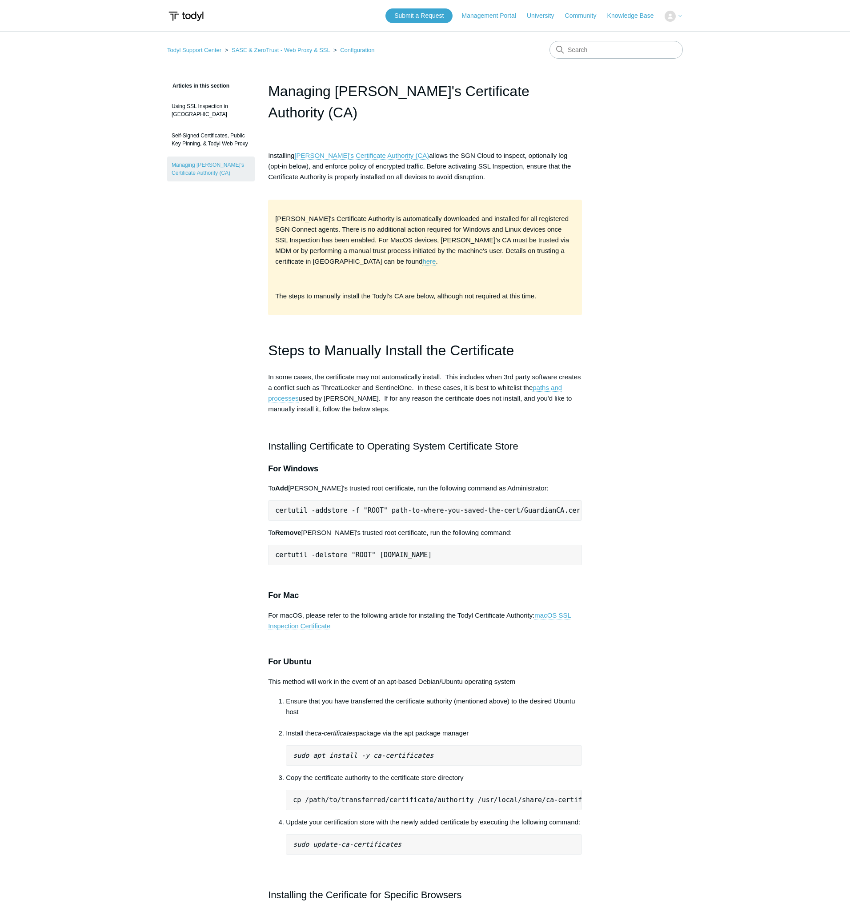  Describe the element at coordinates (429, 261) in the screenshot. I see `a: here` at that location.